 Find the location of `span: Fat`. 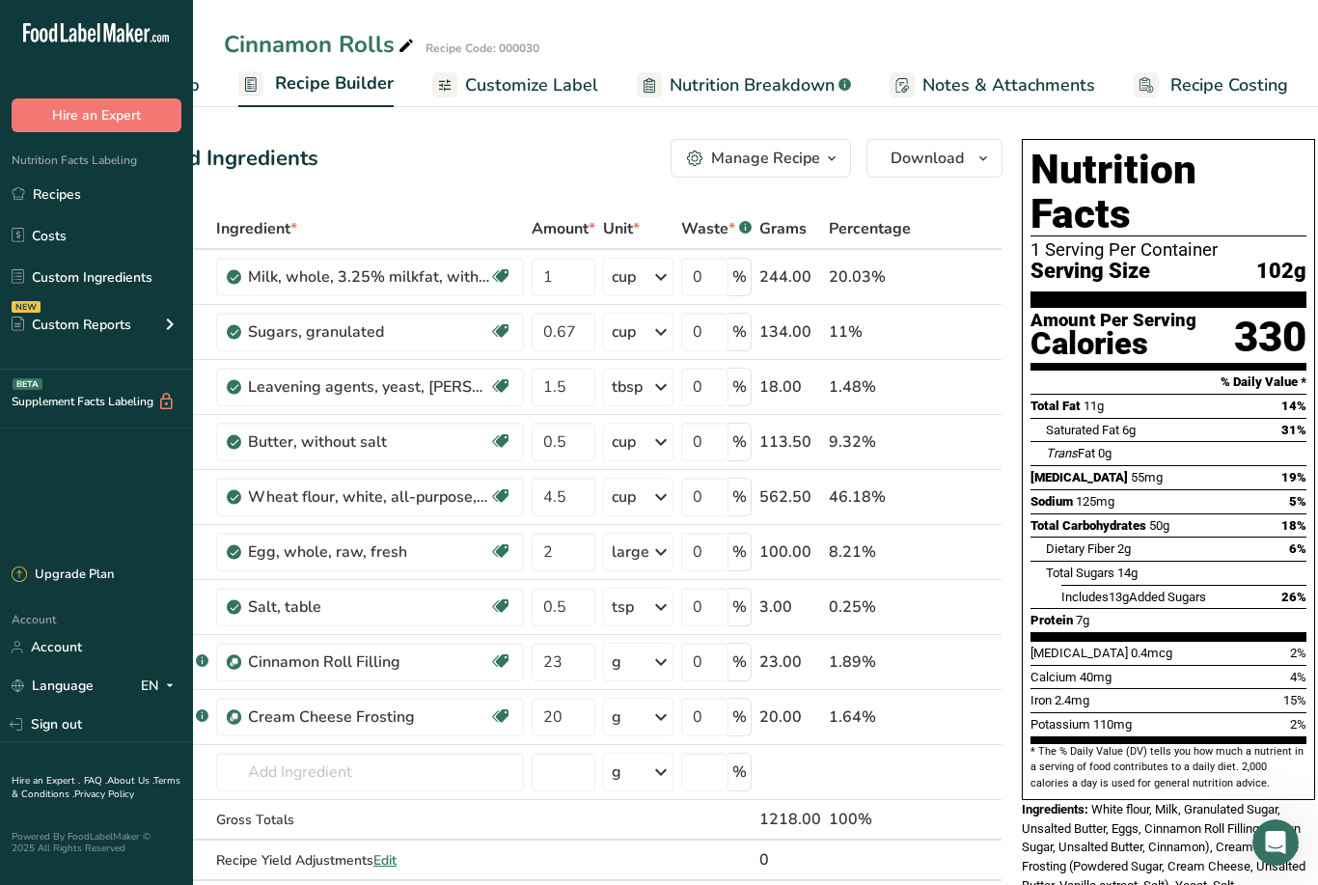

span: Fat is located at coordinates (1070, 452).